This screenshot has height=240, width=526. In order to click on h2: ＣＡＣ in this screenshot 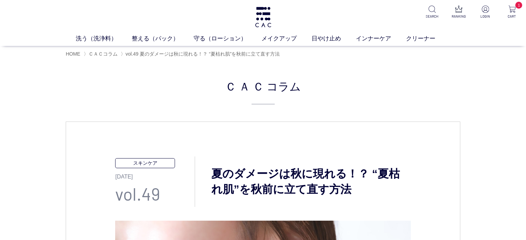, I will do `click(263, 91)`.